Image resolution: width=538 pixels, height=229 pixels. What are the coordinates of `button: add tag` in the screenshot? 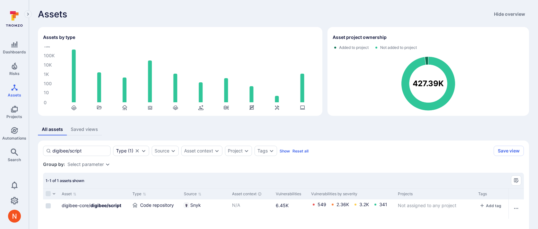 It's located at (491, 206).